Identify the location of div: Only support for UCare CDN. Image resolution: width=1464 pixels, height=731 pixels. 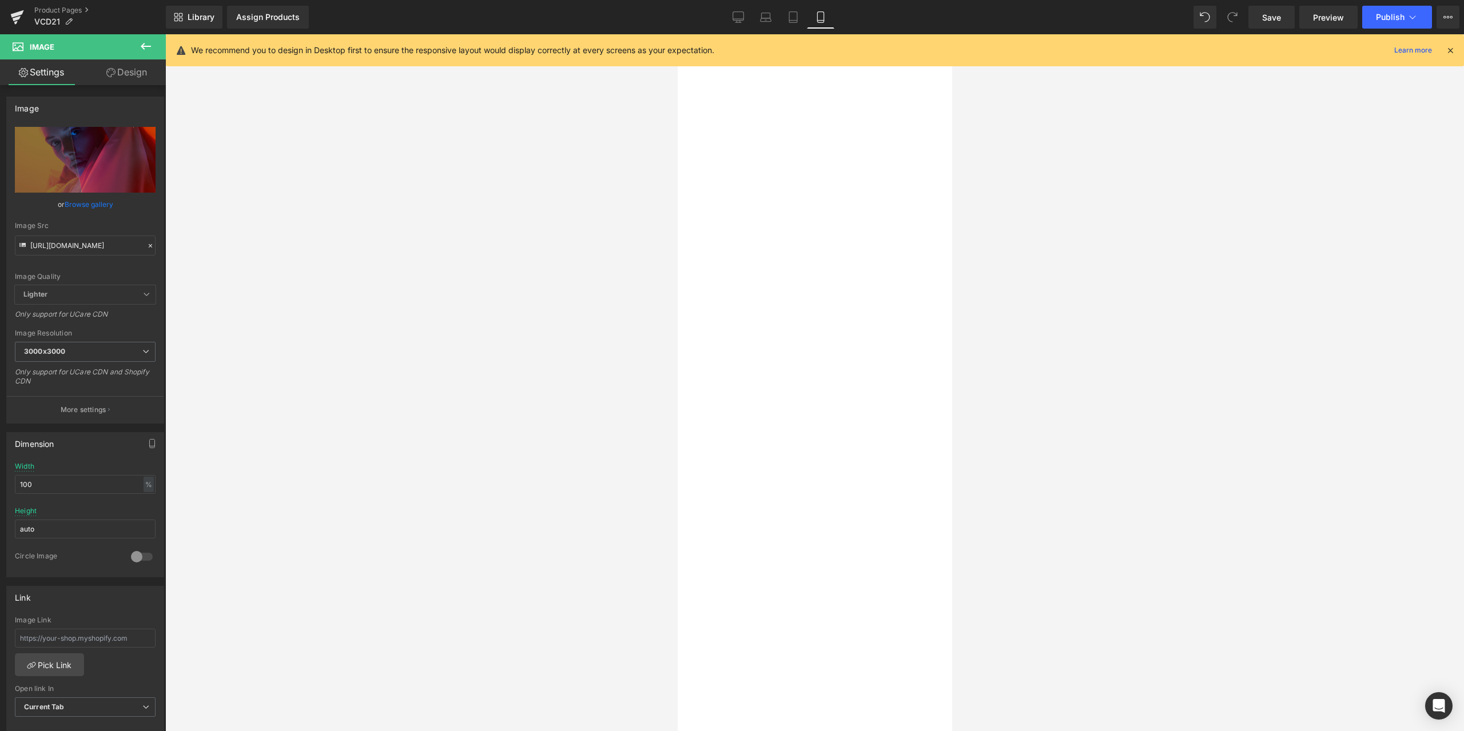
(85, 318).